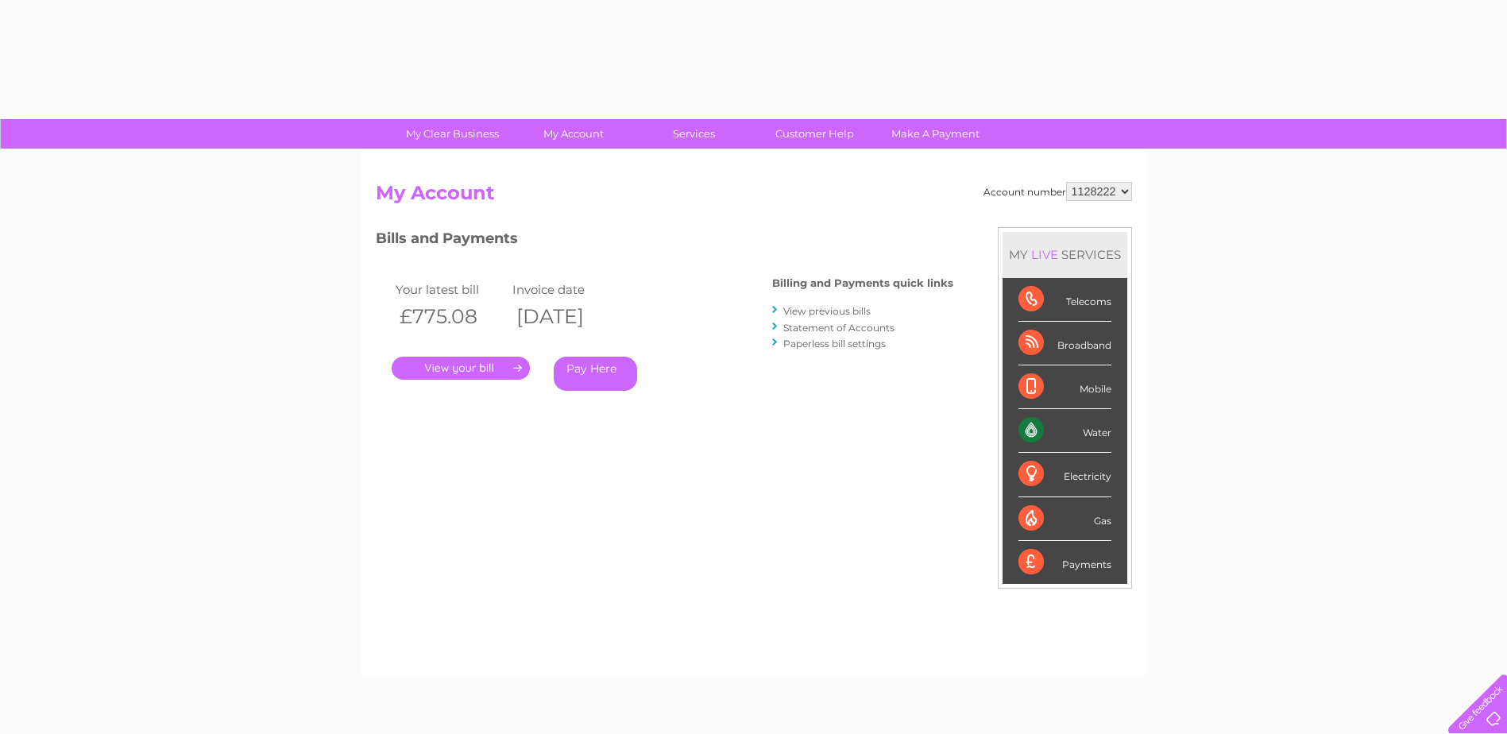  I want to click on a: Paperless bill settings, so click(834, 343).